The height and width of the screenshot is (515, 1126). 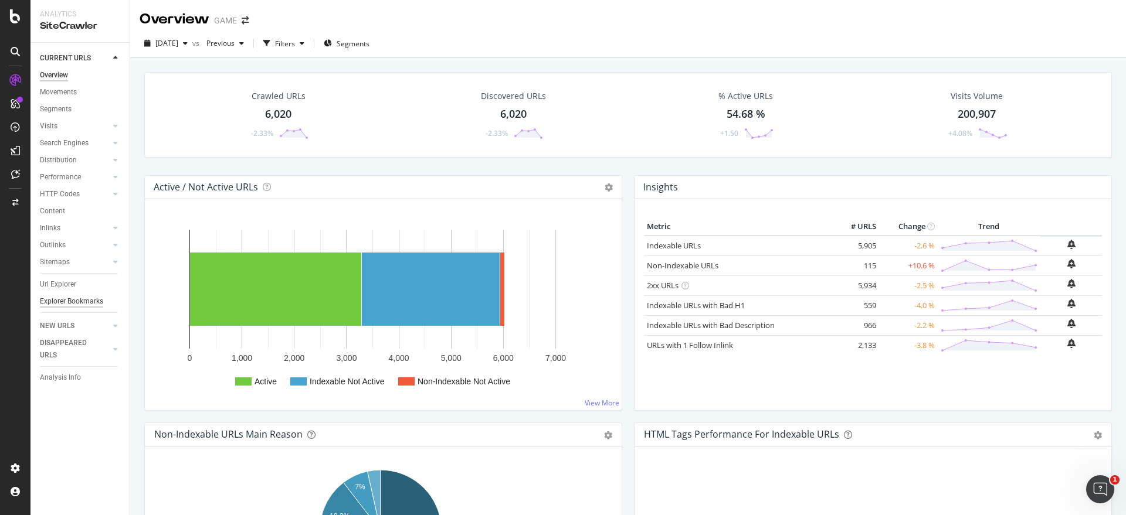 I want to click on a: Performance, so click(x=74, y=177).